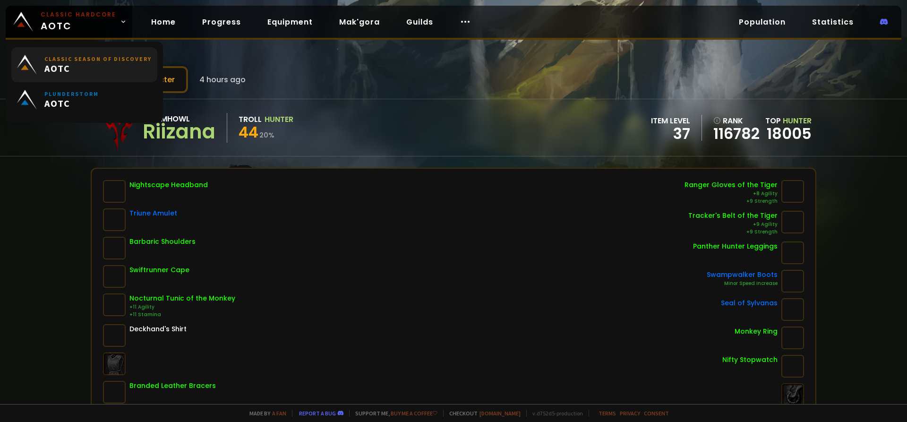 The width and height of the screenshot is (907, 422). Describe the element at coordinates (222, 79) in the screenshot. I see `span: 4 hours ago` at that location.